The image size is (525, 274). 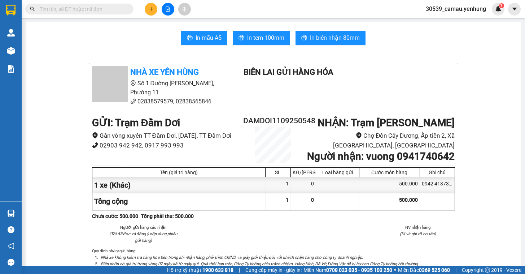 I want to click on strong: 1900 633 818, so click(x=218, y=270).